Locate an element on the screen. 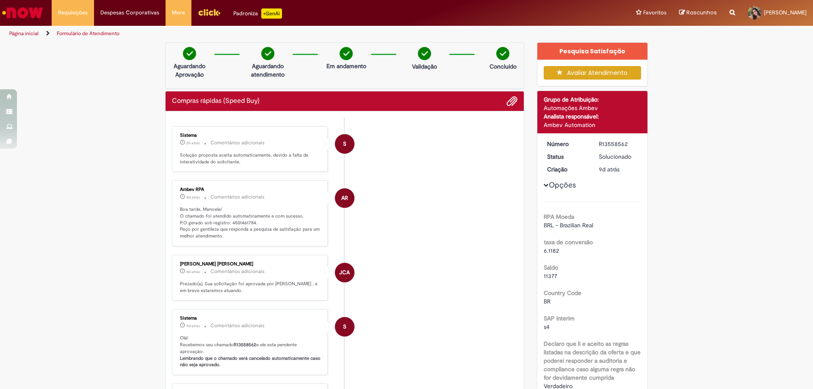 This screenshot has height=389, width=813. b: Lembrando que o chamado será cancelado automaticamente caso não seja aprovado. is located at coordinates (251, 362).